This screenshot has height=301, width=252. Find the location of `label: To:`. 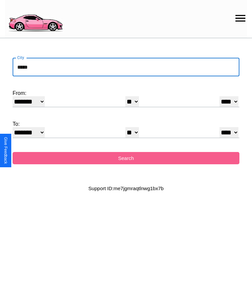

label: To: is located at coordinates (126, 124).